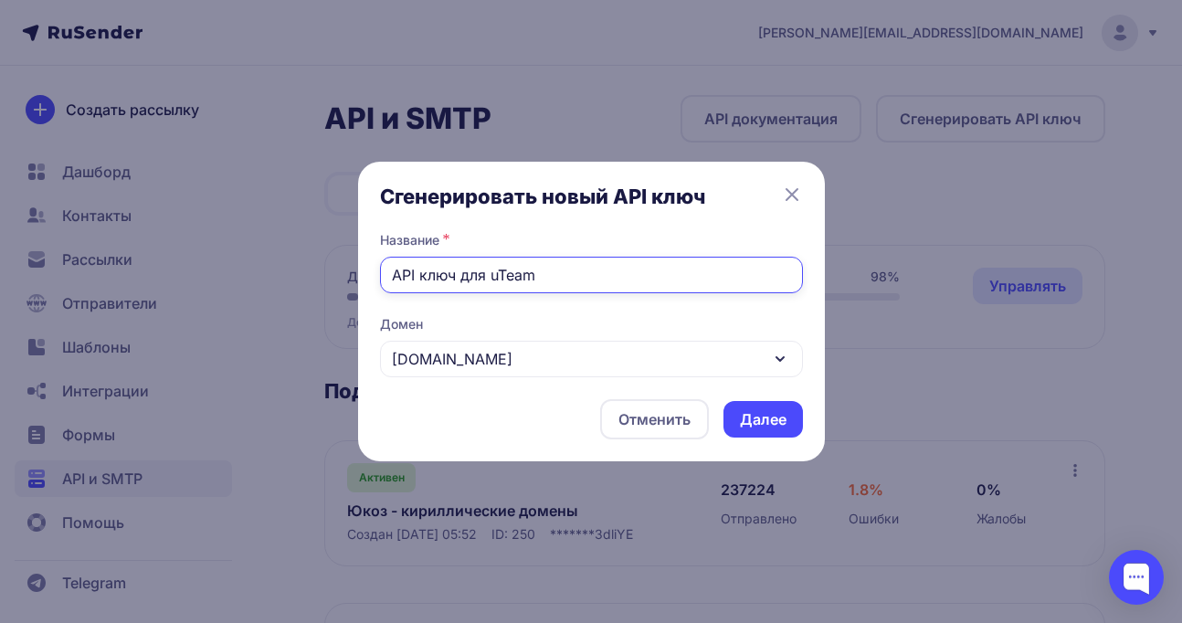 The image size is (1182, 623). I want to click on label: Название, so click(409, 240).